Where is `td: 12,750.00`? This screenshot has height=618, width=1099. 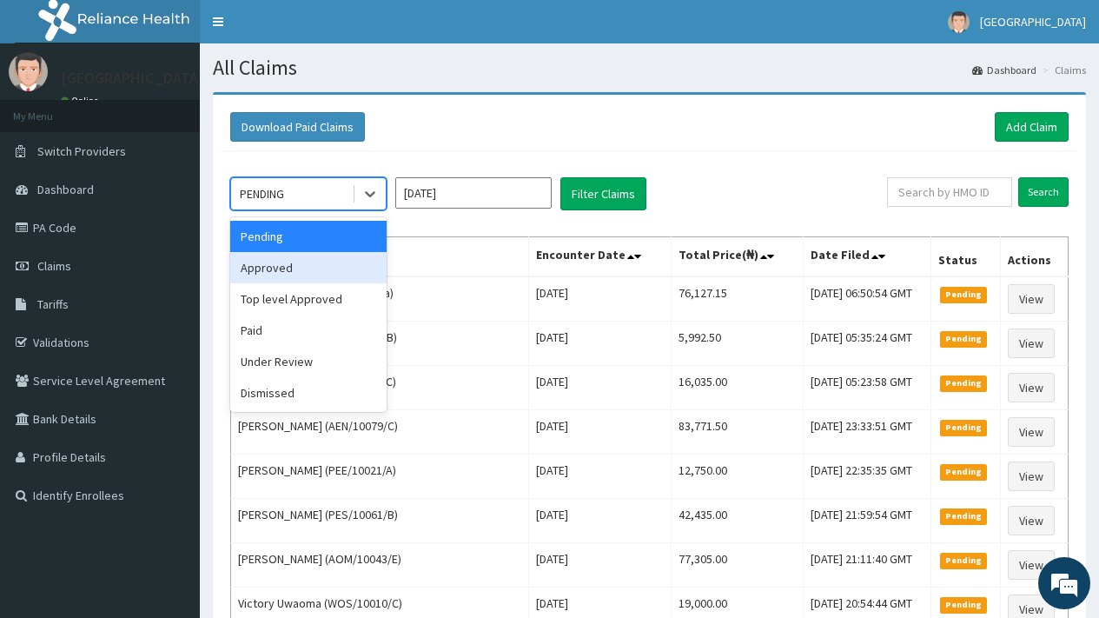
td: 12,750.00 is located at coordinates (738, 476).